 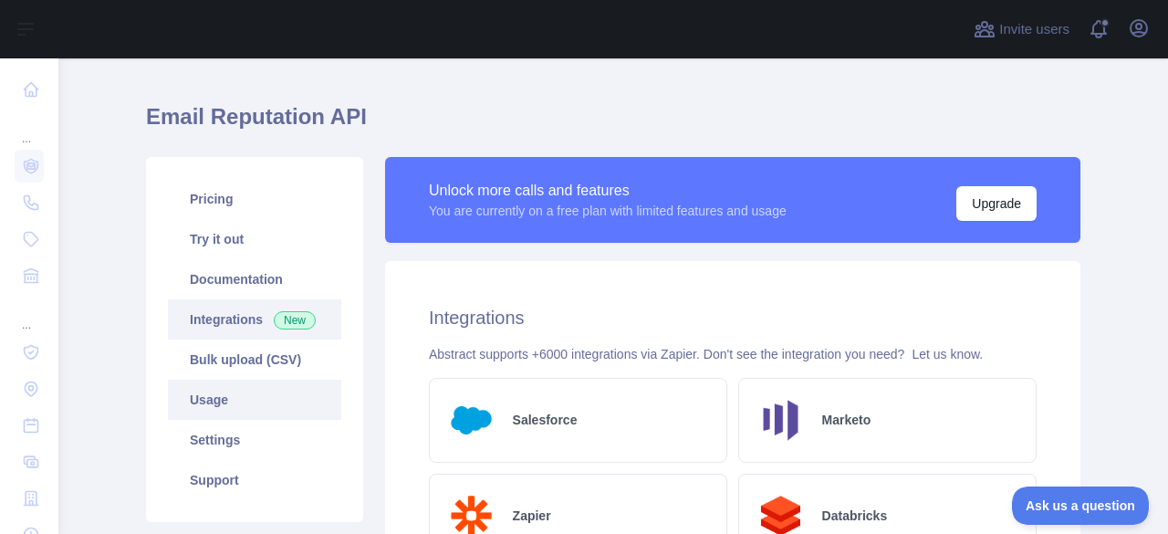 I want to click on a: Support, so click(x=255, y=480).